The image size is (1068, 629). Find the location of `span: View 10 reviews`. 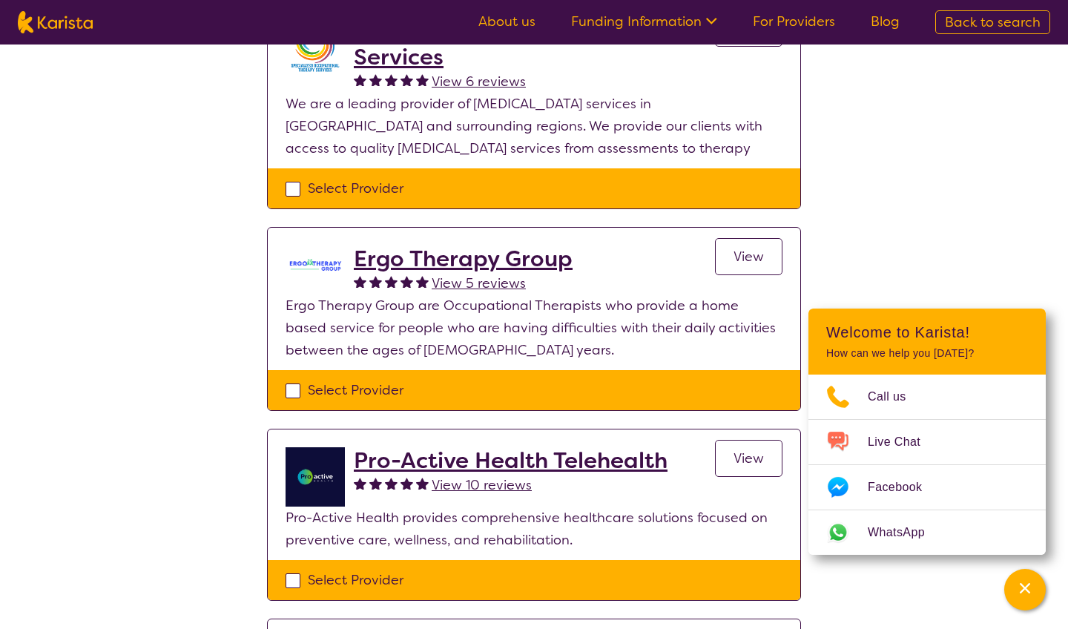

span: View 10 reviews is located at coordinates (481, 485).